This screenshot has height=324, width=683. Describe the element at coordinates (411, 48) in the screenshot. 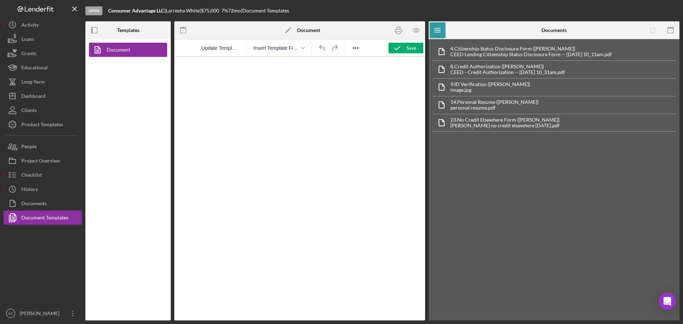

I see `div: Save` at that location.